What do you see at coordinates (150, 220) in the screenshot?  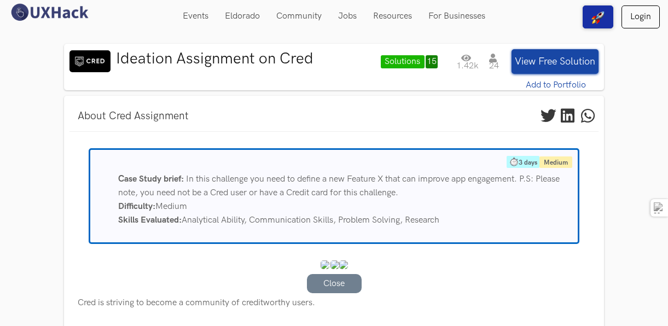 I see `span: Skills Evaluated:` at bounding box center [150, 220].